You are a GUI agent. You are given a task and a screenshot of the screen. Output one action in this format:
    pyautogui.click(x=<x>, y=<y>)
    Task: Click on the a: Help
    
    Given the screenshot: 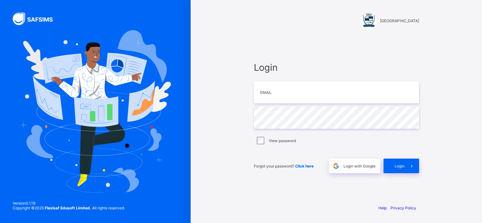 What is the action you would take?
    pyautogui.click(x=382, y=208)
    